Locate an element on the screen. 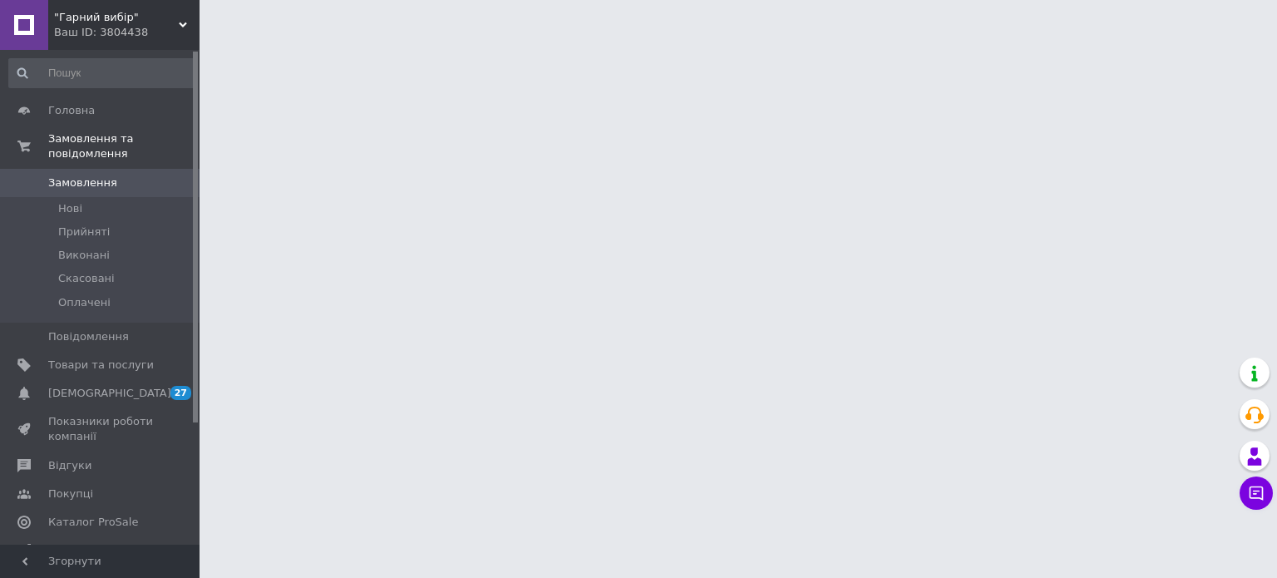  span: Відгуки is located at coordinates (70, 466).